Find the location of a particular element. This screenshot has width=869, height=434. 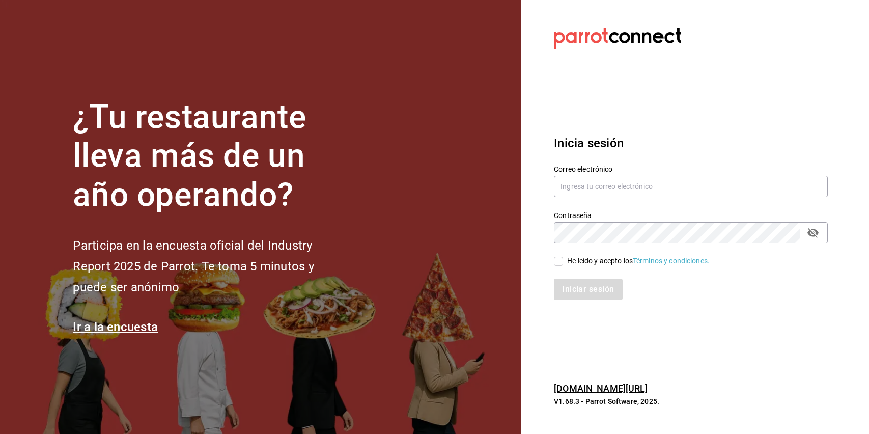

div: He leído y acepto los is located at coordinates (638, 261).